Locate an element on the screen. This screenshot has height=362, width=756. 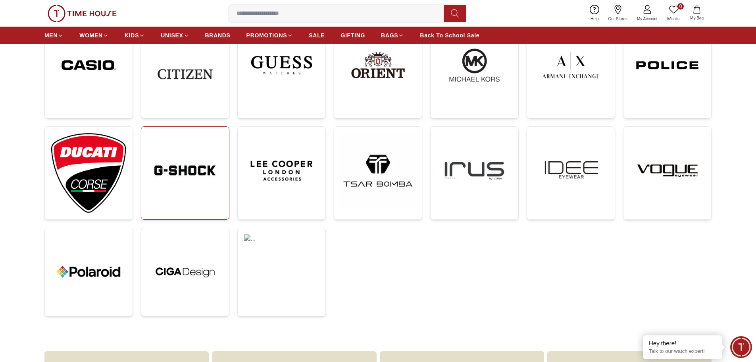
span: Help is located at coordinates (595, 19).